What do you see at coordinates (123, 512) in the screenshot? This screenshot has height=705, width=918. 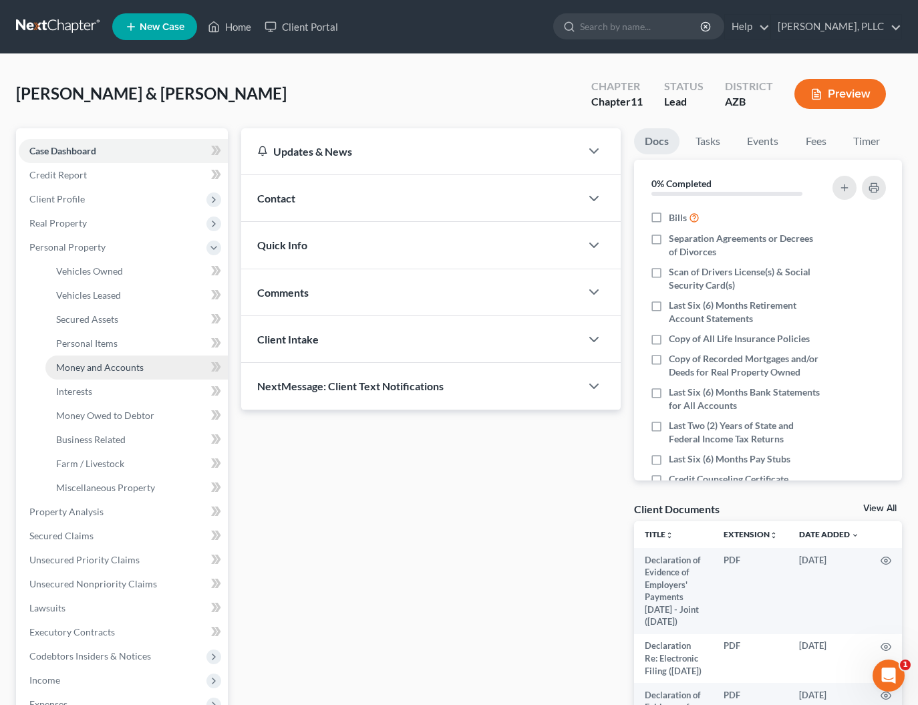 I see `a: Property Analysis` at bounding box center [123, 512].